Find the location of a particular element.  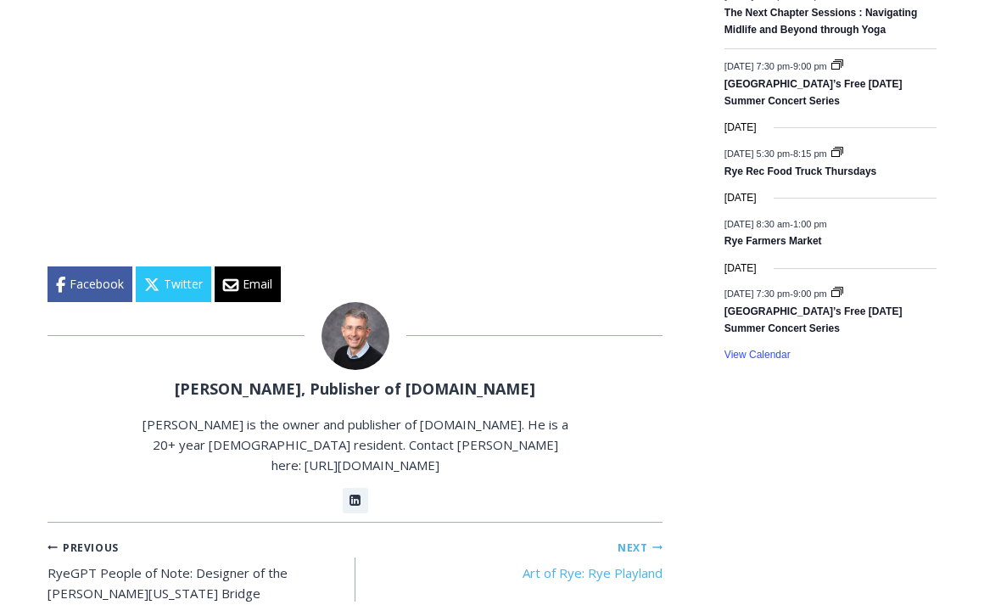

a: NextArt of Rye: Rye Playland is located at coordinates (509, 560).